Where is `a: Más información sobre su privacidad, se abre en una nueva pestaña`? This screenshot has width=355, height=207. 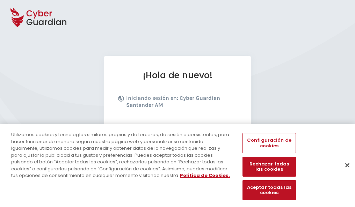 a: Más información sobre su privacidad, se abre en una nueva pestaña is located at coordinates (205, 176).